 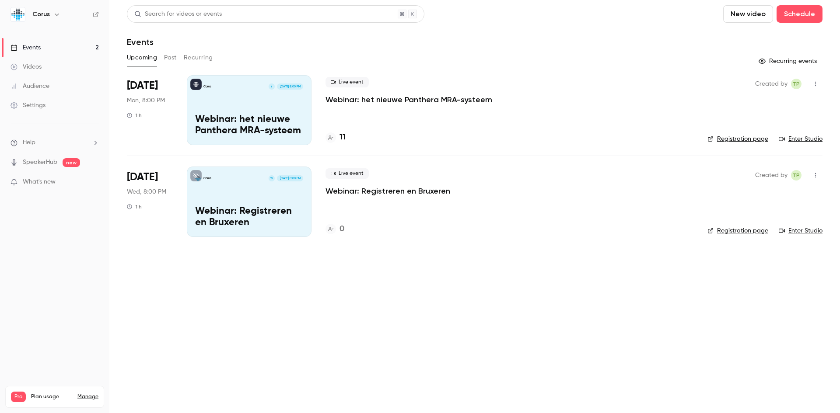 I want to click on span: Wed, 8:00 PM, so click(x=147, y=192).